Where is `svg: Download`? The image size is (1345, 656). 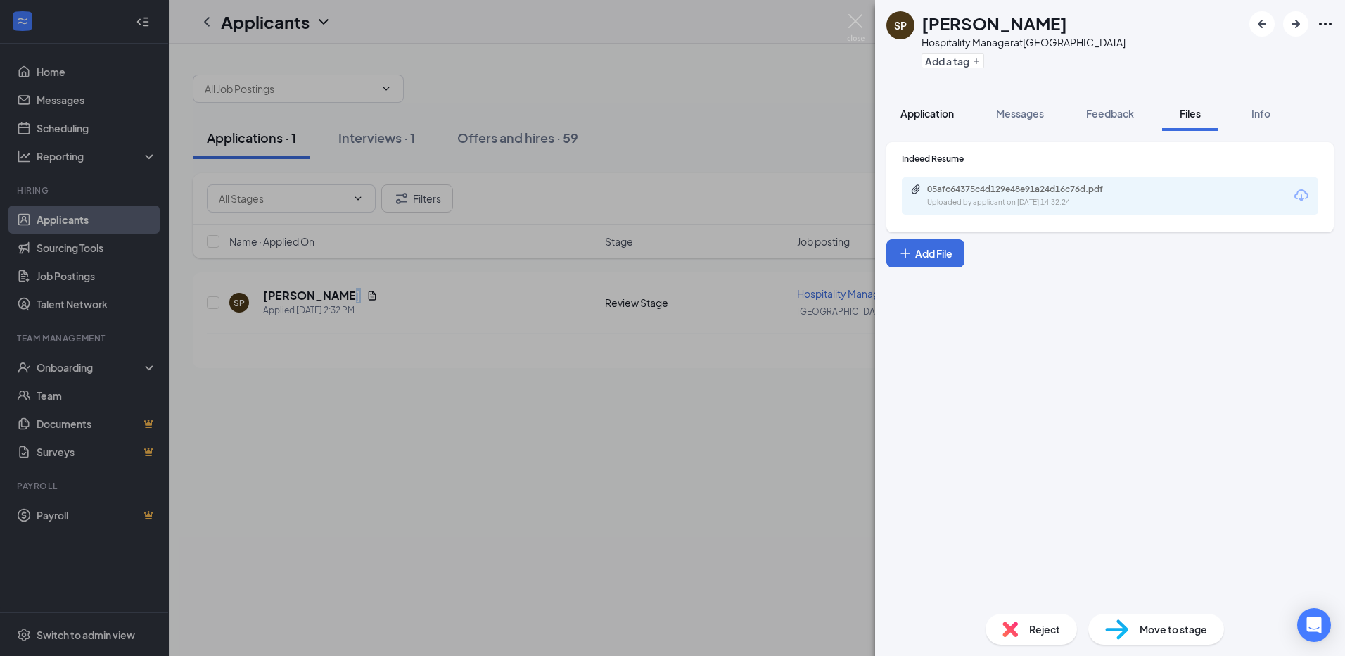 svg: Download is located at coordinates (1301, 196).